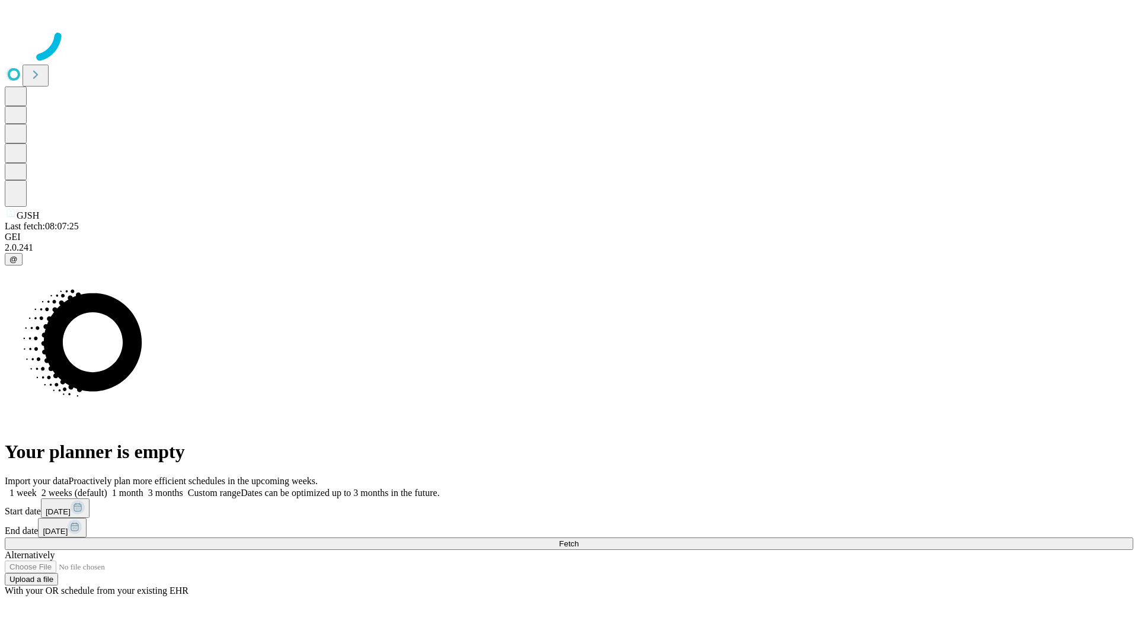 The image size is (1138, 640). Describe the element at coordinates (193, 481) in the screenshot. I see `span: Proactively plan more efficient schedules in the upcoming weeks.` at that location.